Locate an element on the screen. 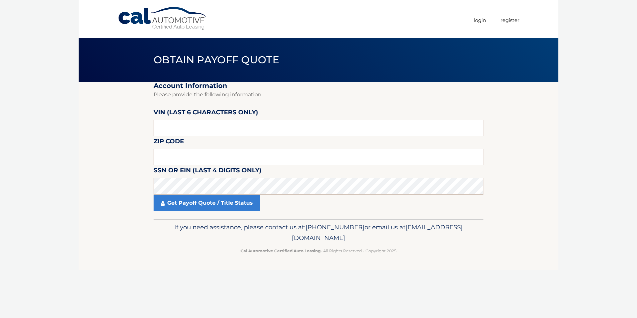 The height and width of the screenshot is (318, 637). p: Please provide the following information. is located at coordinates (319, 95).